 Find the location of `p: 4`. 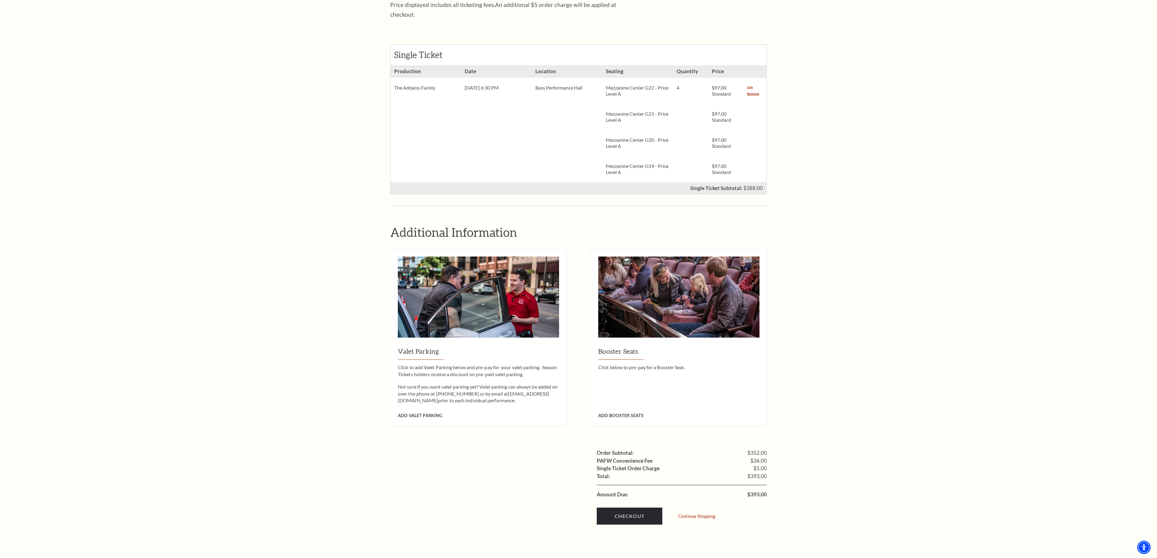

p: 4 is located at coordinates (691, 88).